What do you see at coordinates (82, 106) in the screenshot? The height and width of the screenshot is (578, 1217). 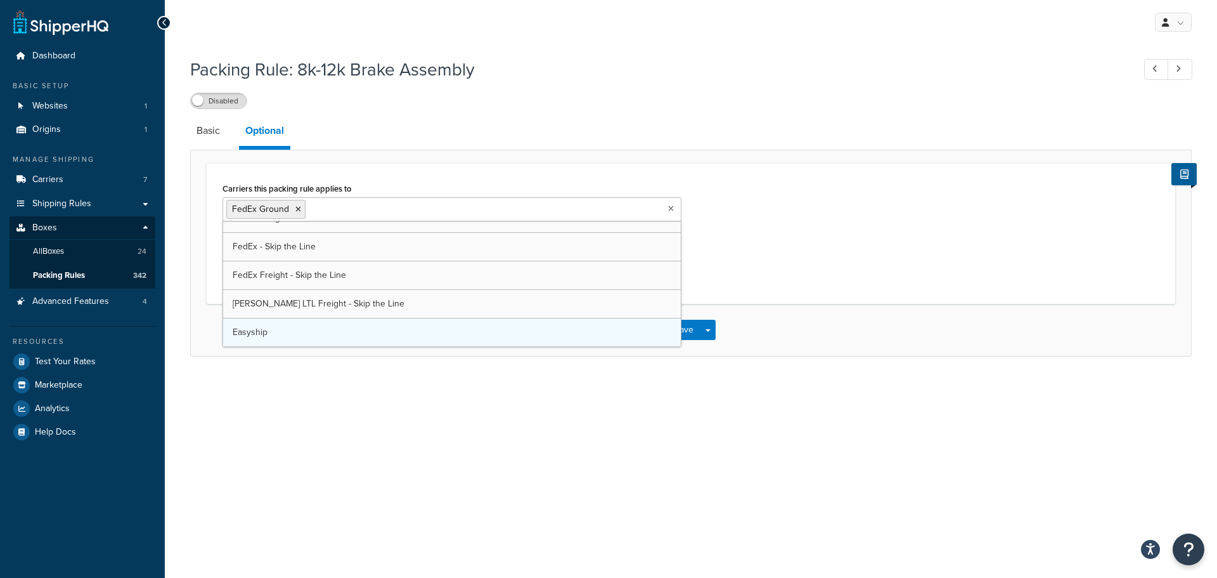 I see `a: Websites1` at bounding box center [82, 106].